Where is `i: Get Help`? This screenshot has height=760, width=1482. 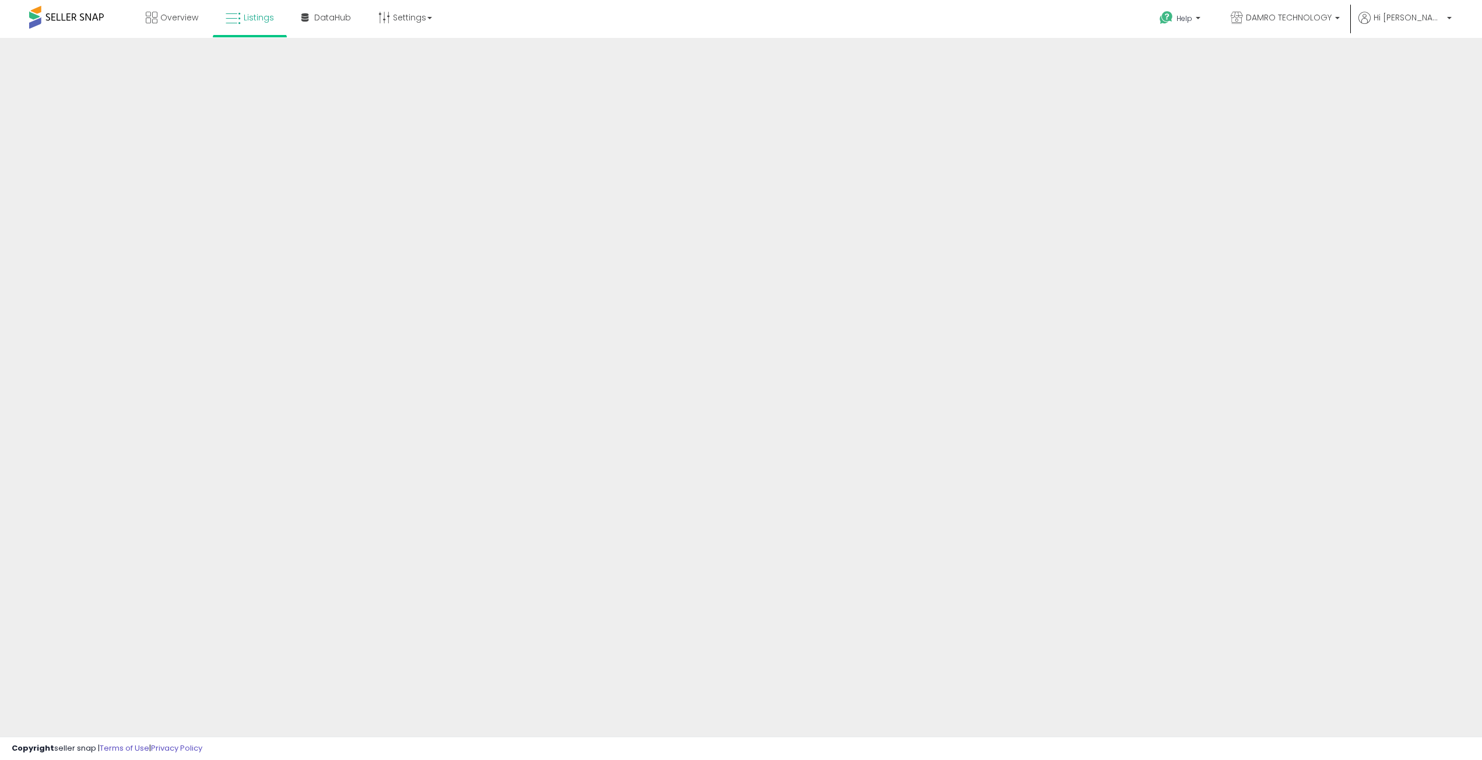
i: Get Help is located at coordinates (1166, 17).